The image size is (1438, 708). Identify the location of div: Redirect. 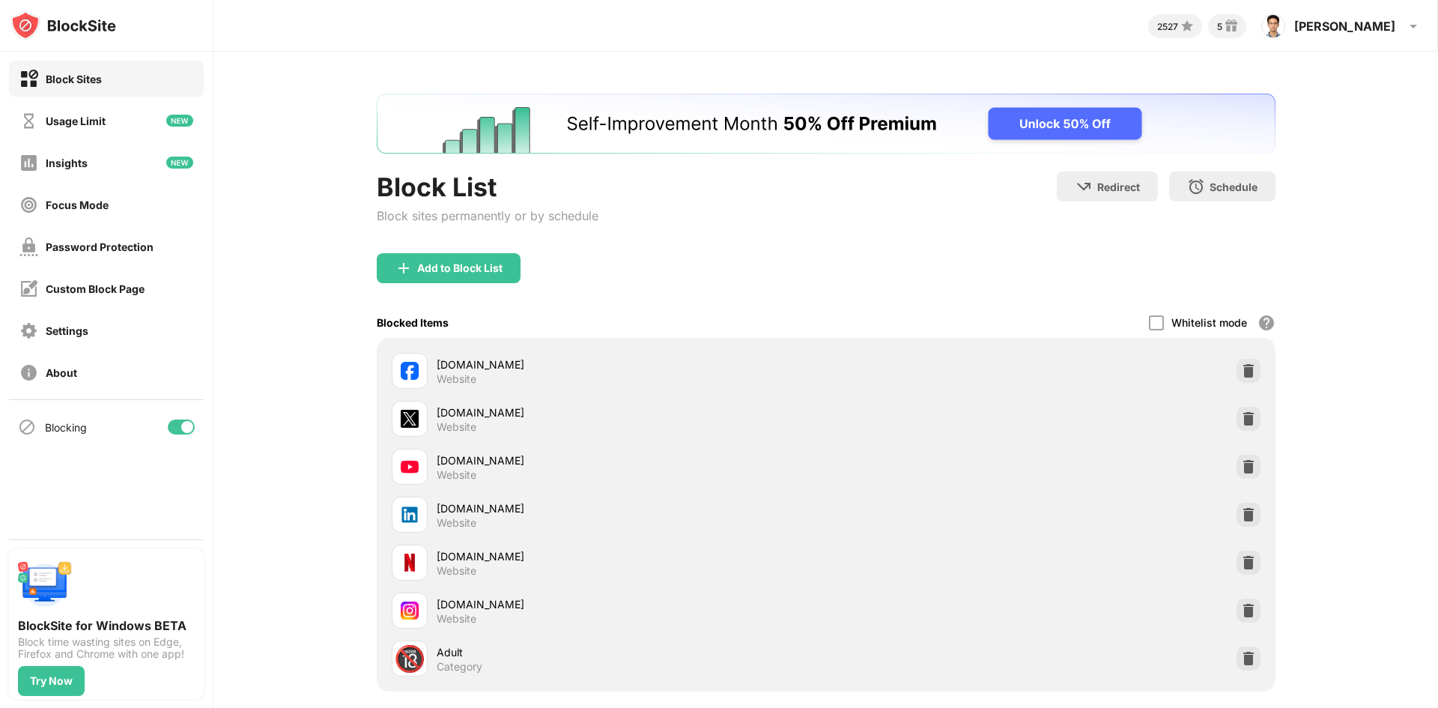
(1118, 186).